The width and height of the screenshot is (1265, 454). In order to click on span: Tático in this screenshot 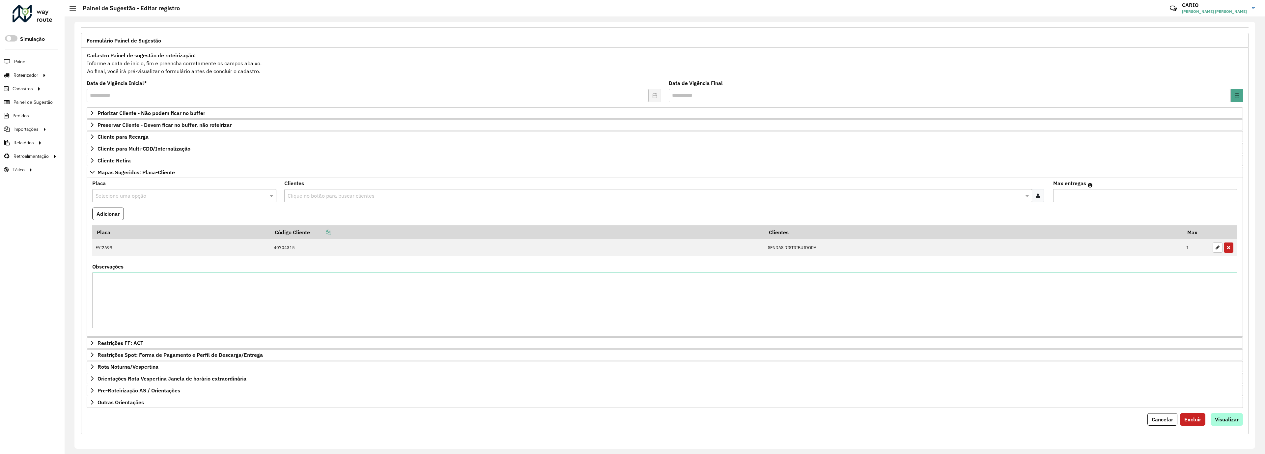, I will do `click(18, 170)`.